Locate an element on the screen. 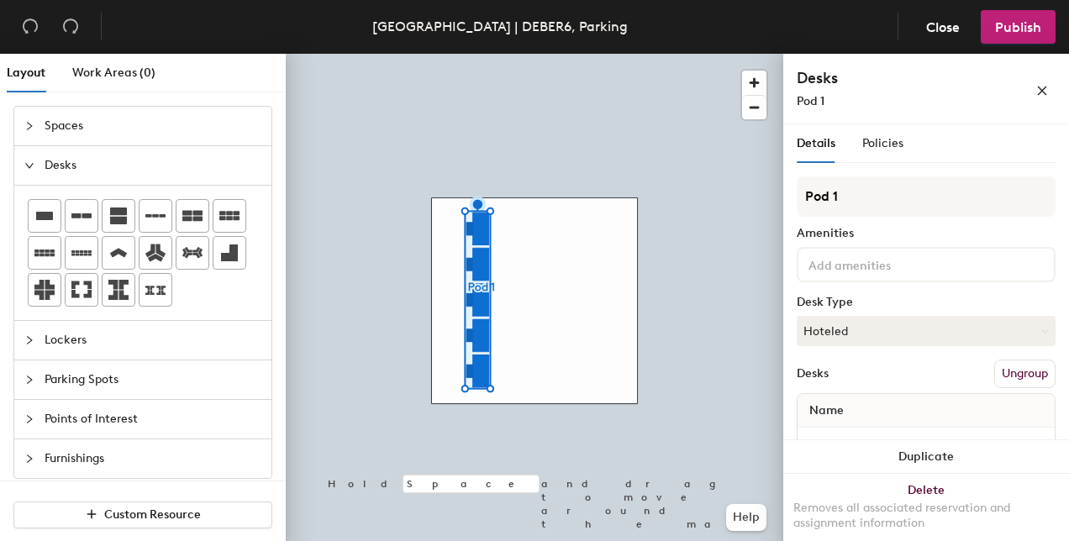 The width and height of the screenshot is (1069, 541). input: Add amenities is located at coordinates (881, 264).